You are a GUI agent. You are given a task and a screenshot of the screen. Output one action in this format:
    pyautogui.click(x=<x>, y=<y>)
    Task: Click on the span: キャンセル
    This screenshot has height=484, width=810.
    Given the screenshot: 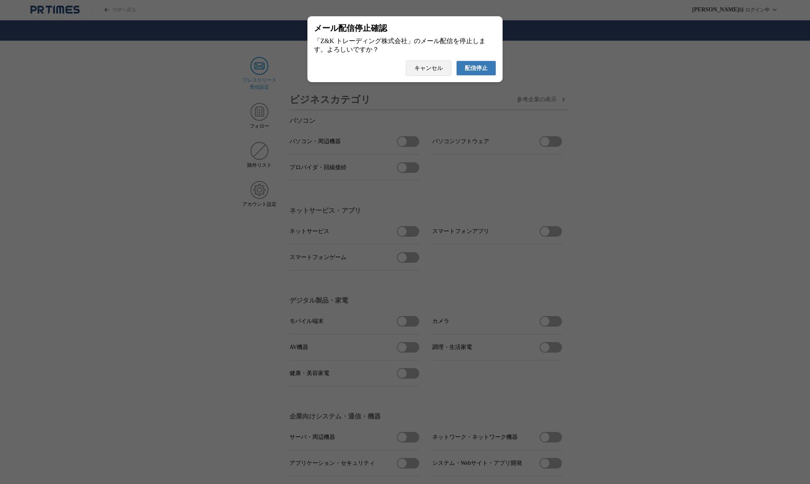 What is the action you would take?
    pyautogui.click(x=429, y=68)
    